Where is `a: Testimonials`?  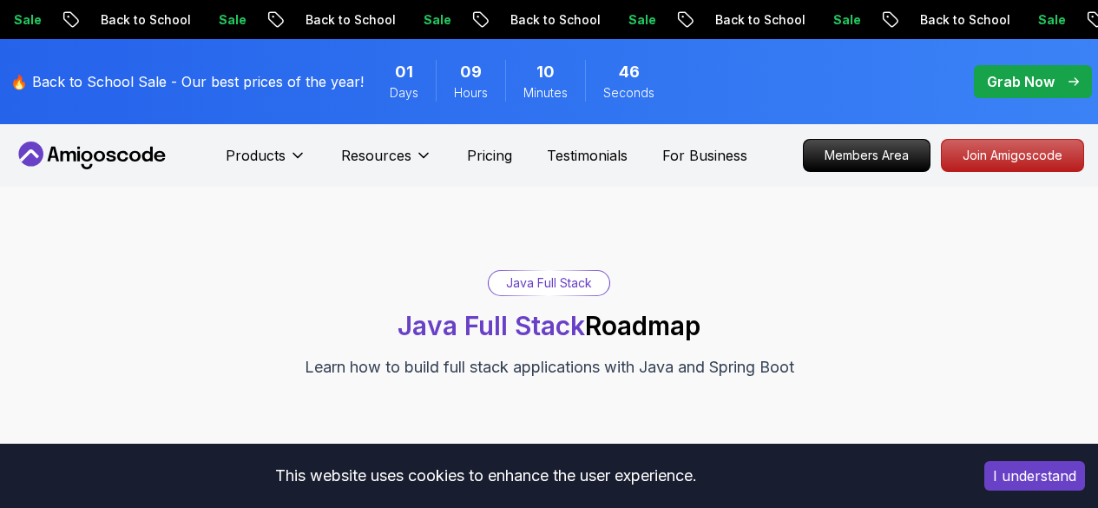
a: Testimonials is located at coordinates (587, 155).